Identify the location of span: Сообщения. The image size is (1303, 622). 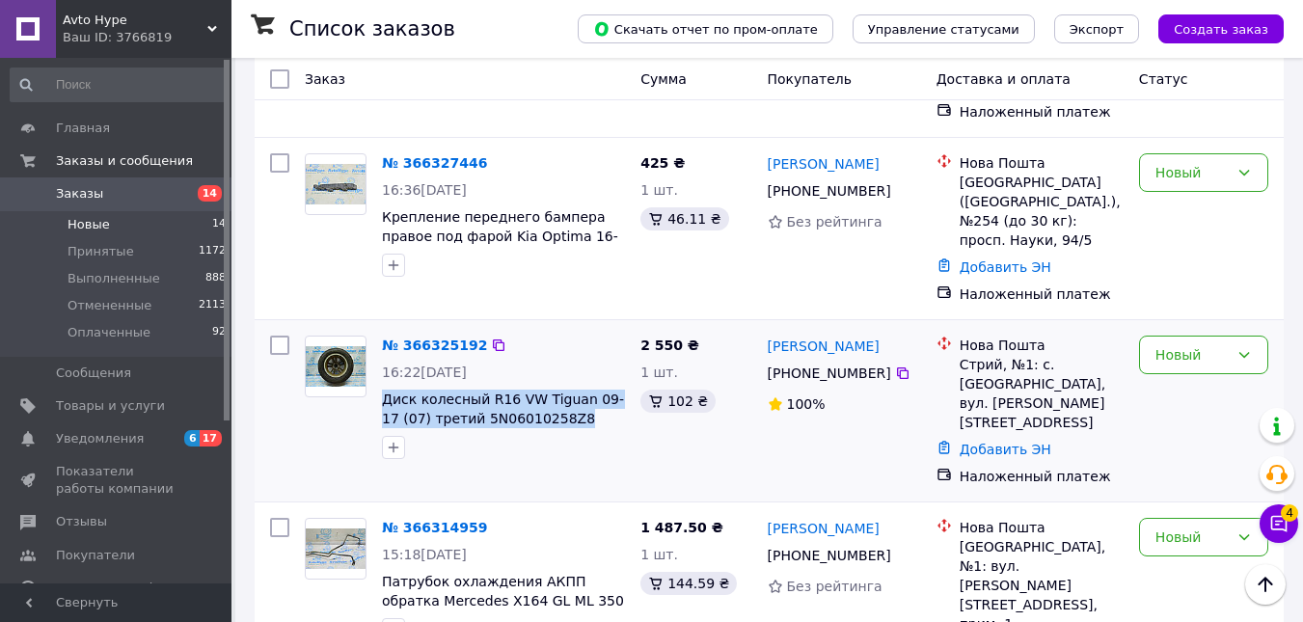
(94, 373).